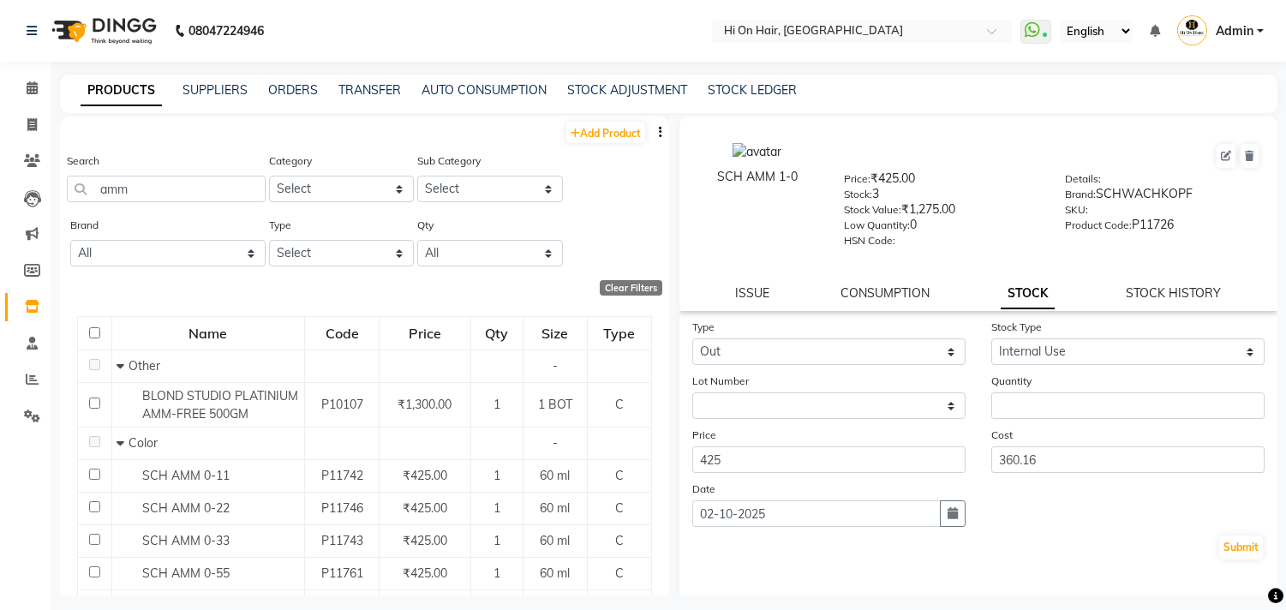  Describe the element at coordinates (942, 228) in the screenshot. I see `div: 0` at that location.